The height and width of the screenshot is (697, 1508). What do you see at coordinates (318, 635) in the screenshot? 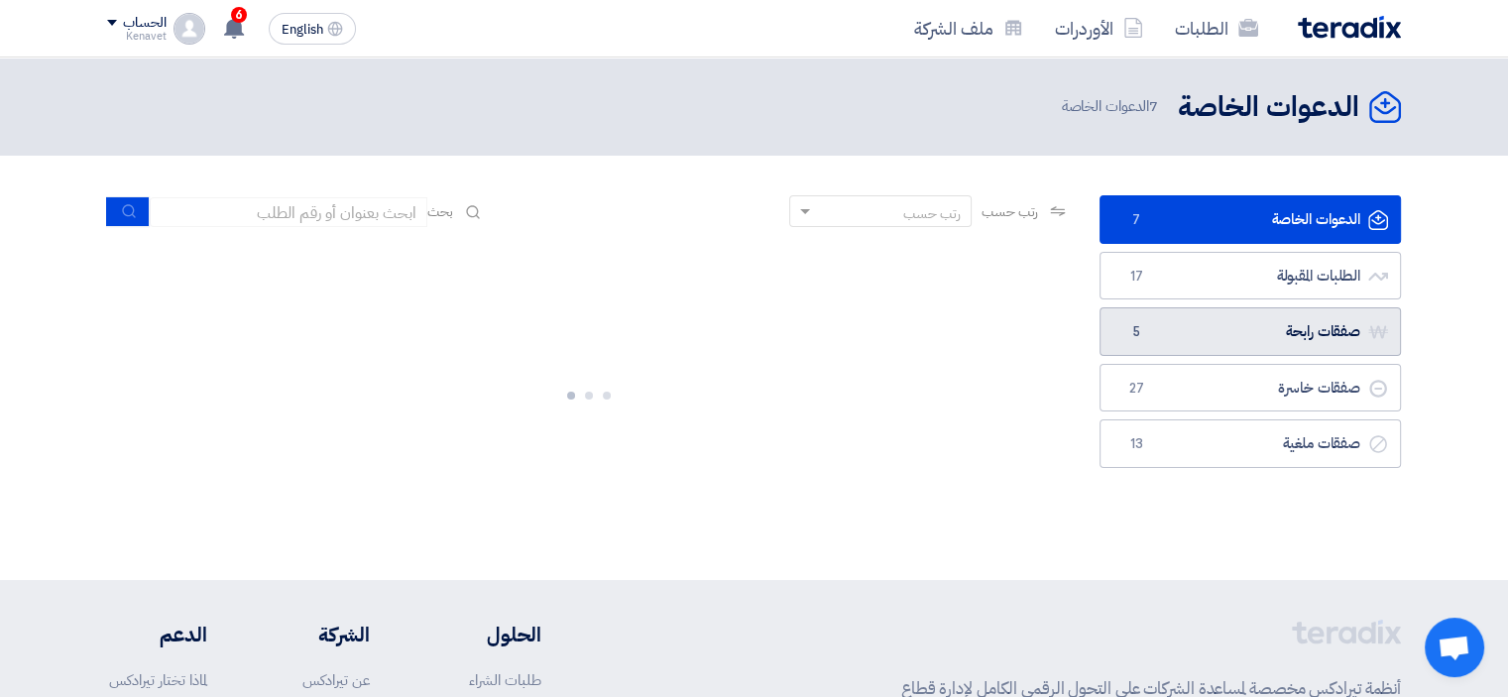
I see `li: الشركة` at bounding box center [318, 635].